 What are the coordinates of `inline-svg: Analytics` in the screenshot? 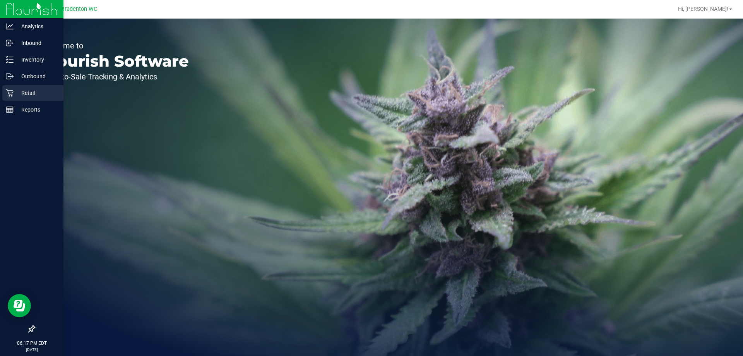 It's located at (10, 26).